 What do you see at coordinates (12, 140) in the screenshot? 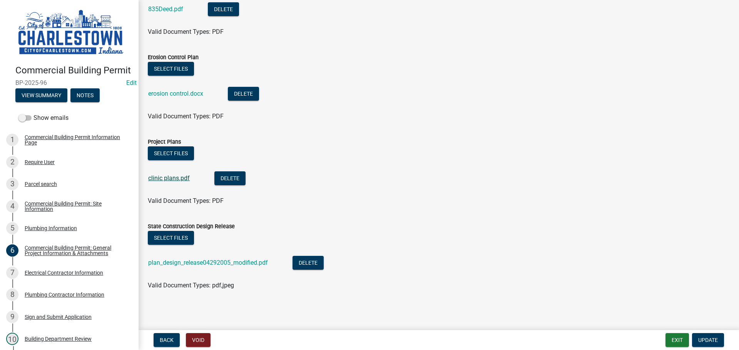
I see `div: 1` at bounding box center [12, 140].